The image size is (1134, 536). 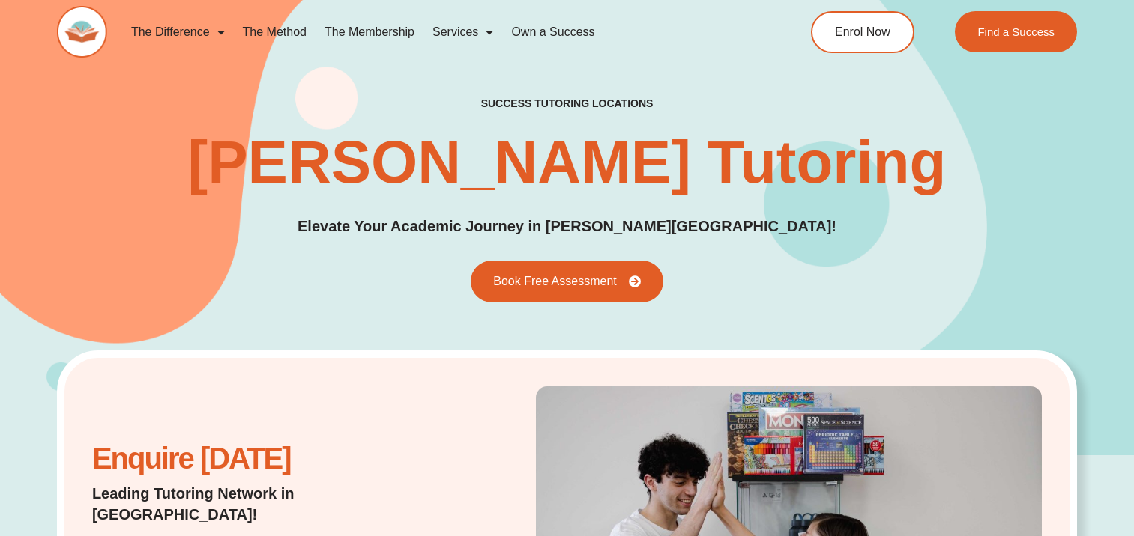 I want to click on a: Find a Success, so click(x=1016, y=31).